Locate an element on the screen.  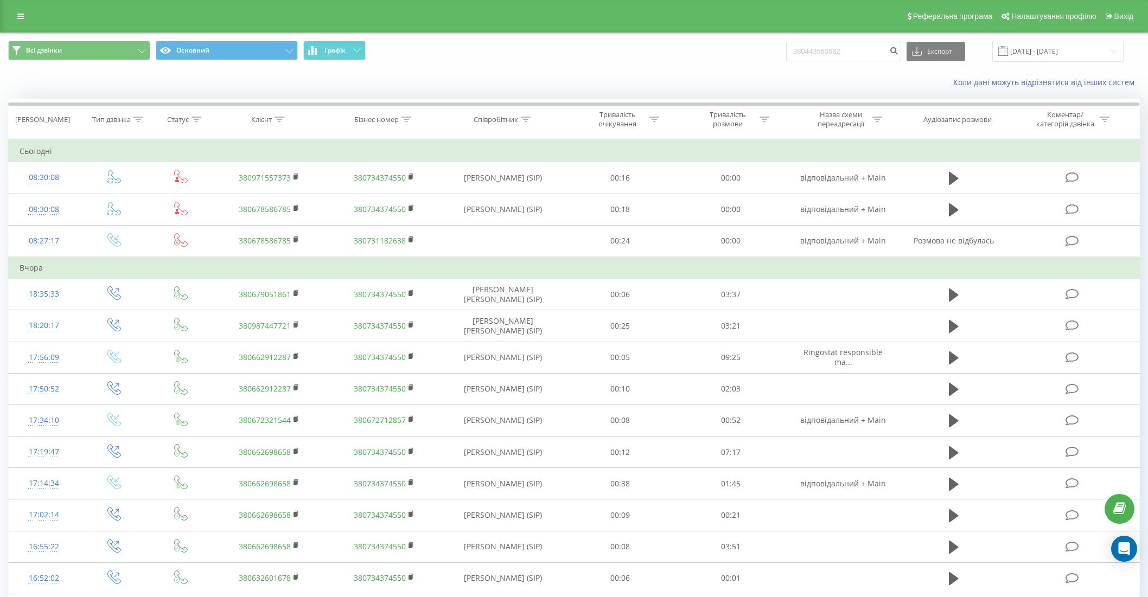
button: Графік is located at coordinates (334, 50).